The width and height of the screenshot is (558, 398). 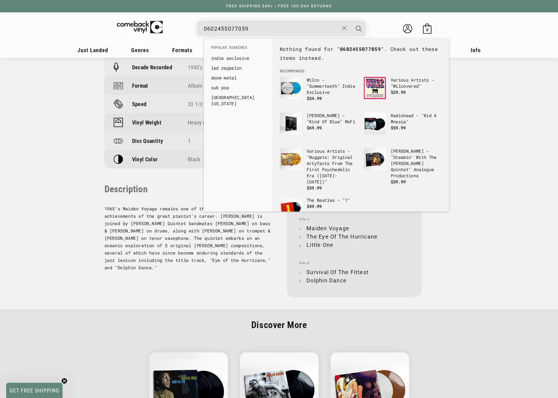 What do you see at coordinates (475, 50) in the screenshot?
I see `span: Info` at bounding box center [475, 50].